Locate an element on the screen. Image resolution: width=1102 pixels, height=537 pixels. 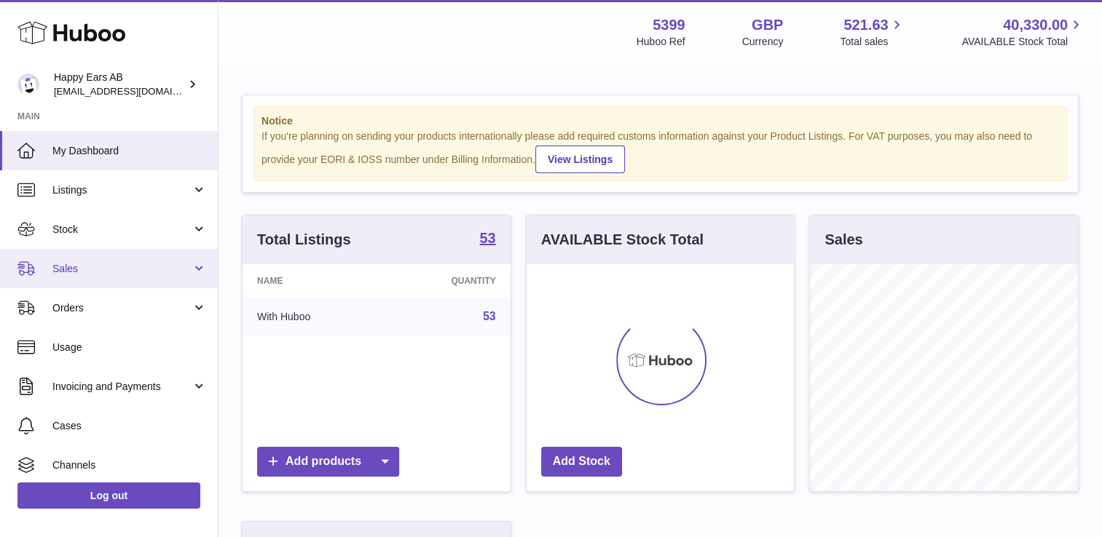
div: Currency is located at coordinates (762, 42).